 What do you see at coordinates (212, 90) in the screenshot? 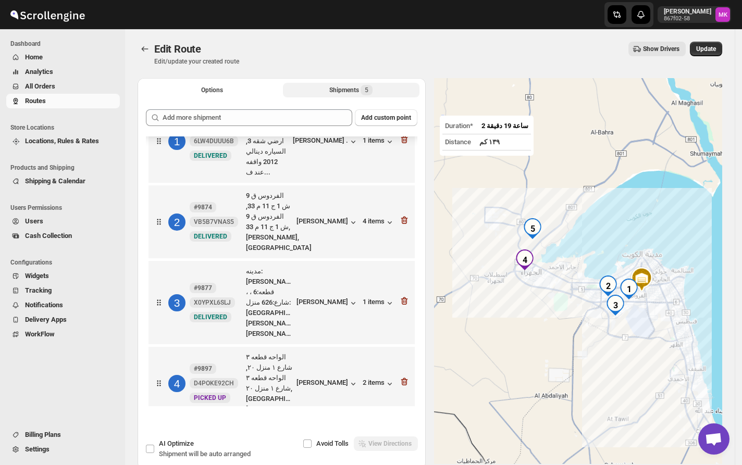
I see `span: Options` at bounding box center [212, 90].